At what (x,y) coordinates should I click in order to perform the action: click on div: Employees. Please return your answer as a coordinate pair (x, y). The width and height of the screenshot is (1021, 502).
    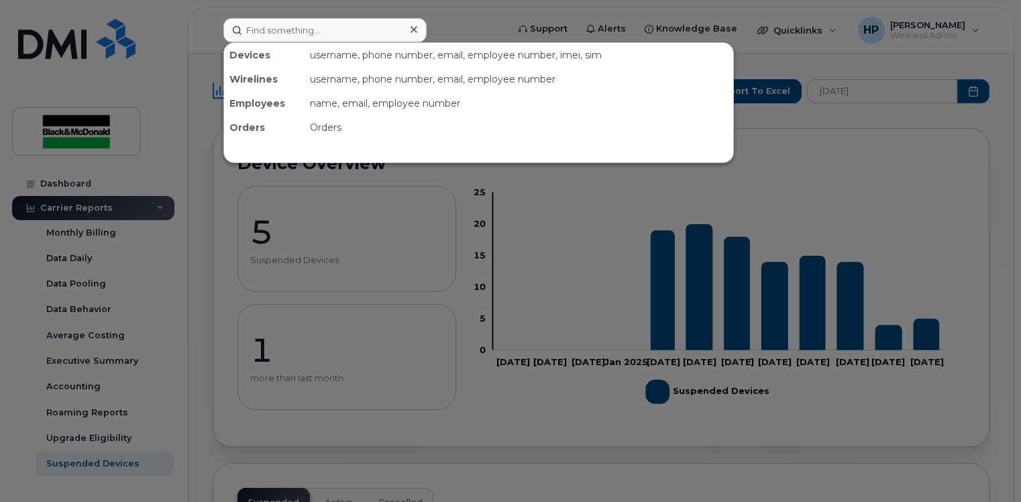
    Looking at the image, I should click on (264, 103).